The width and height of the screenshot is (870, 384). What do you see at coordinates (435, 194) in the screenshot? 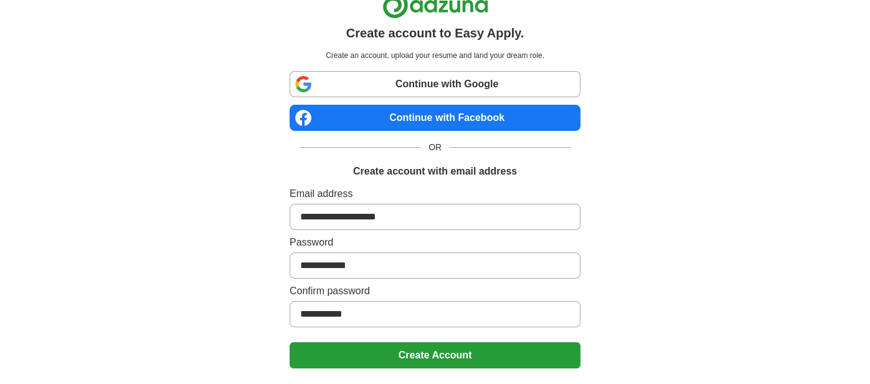
I see `label: Email address` at bounding box center [435, 194].